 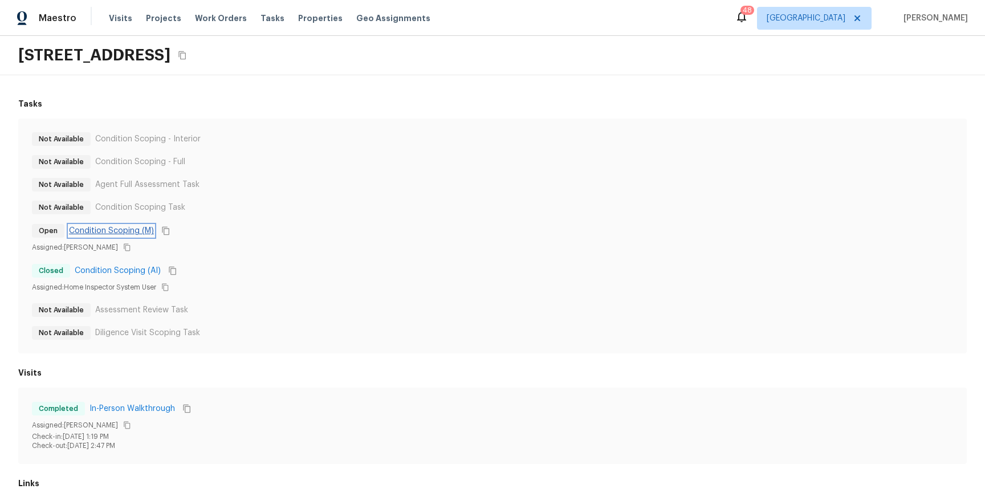 I want to click on div: 48, so click(x=748, y=10).